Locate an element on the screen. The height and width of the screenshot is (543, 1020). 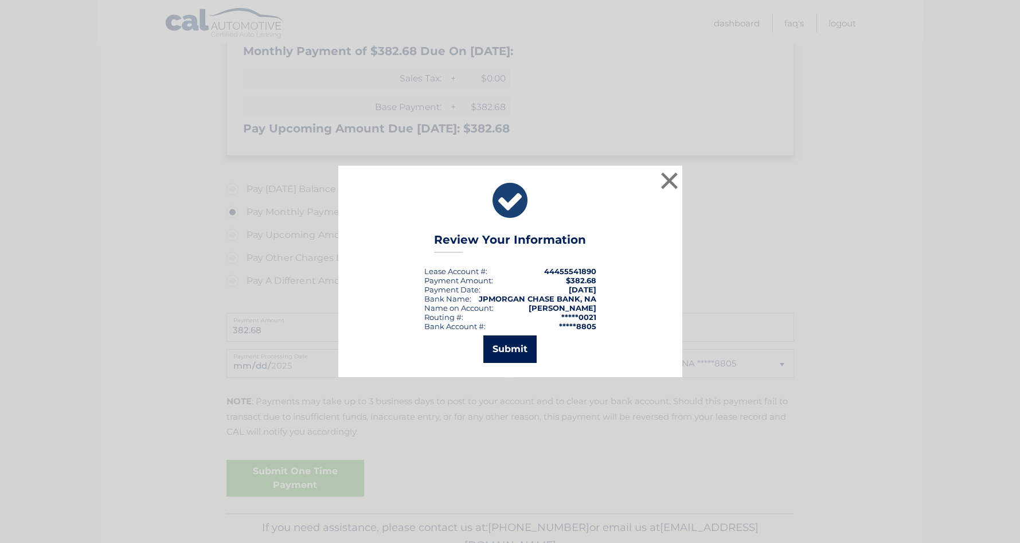
button: Submit is located at coordinates (510, 349).